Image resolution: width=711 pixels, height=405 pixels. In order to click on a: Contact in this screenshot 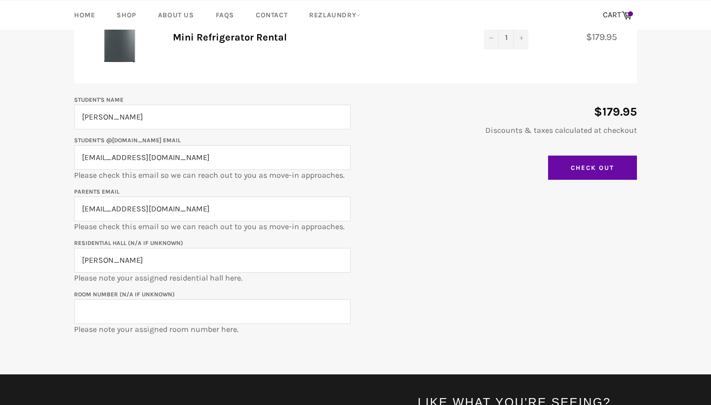, I will do `click(272, 15)`.